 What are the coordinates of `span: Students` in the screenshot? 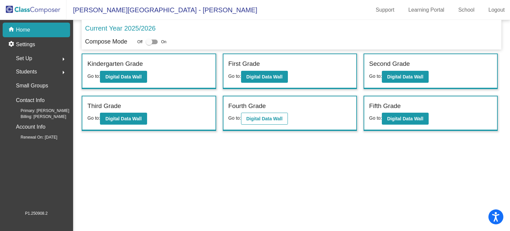 It's located at (26, 72).